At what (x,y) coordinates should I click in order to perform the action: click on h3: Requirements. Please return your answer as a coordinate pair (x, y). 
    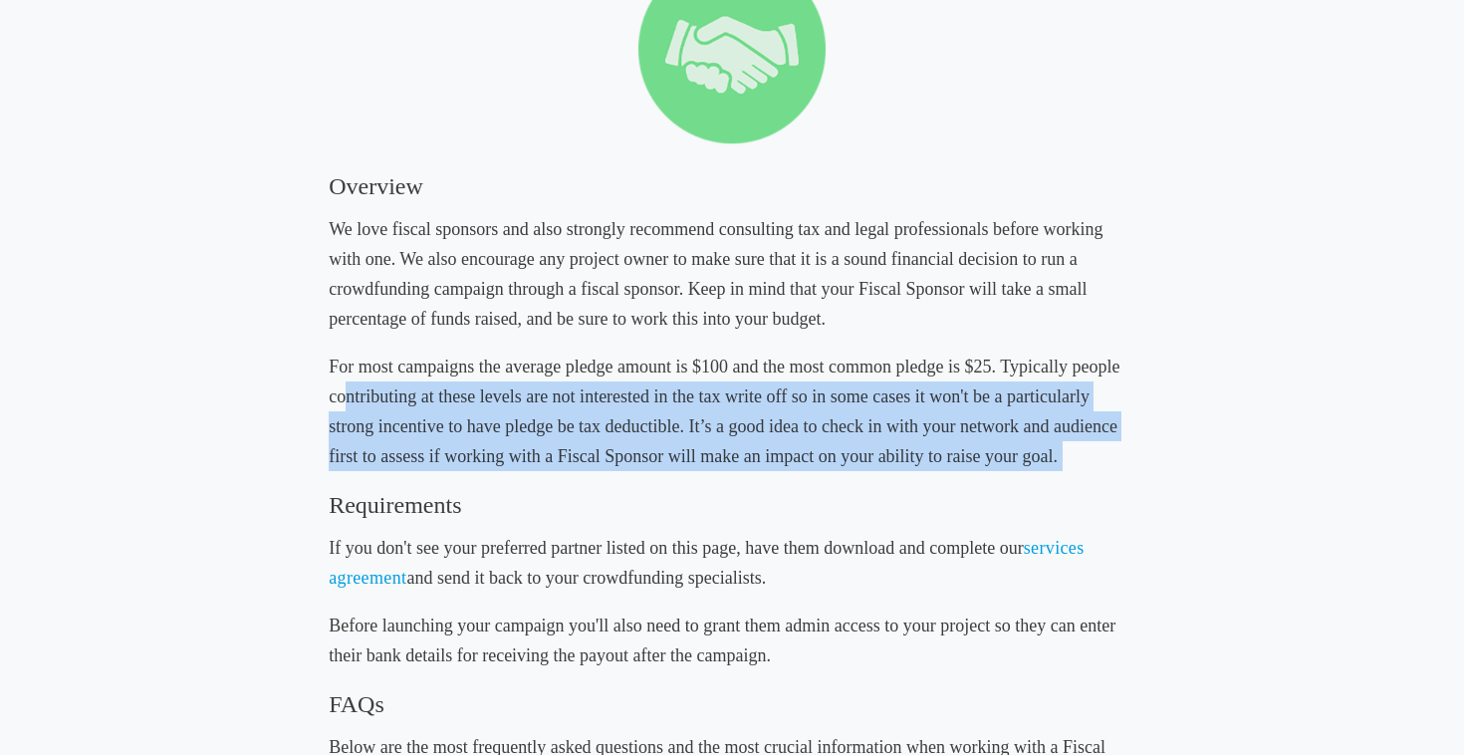
    Looking at the image, I should click on (732, 505).